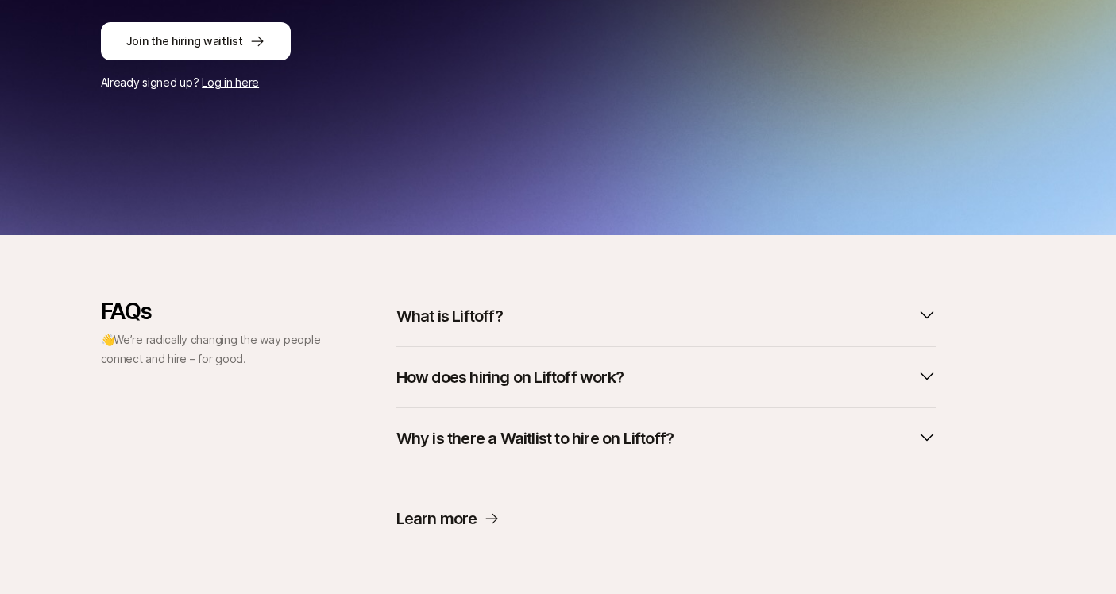 Image resolution: width=1116 pixels, height=594 pixels. Describe the element at coordinates (559, 83) in the screenshot. I see `p: Already signed up?` at that location.